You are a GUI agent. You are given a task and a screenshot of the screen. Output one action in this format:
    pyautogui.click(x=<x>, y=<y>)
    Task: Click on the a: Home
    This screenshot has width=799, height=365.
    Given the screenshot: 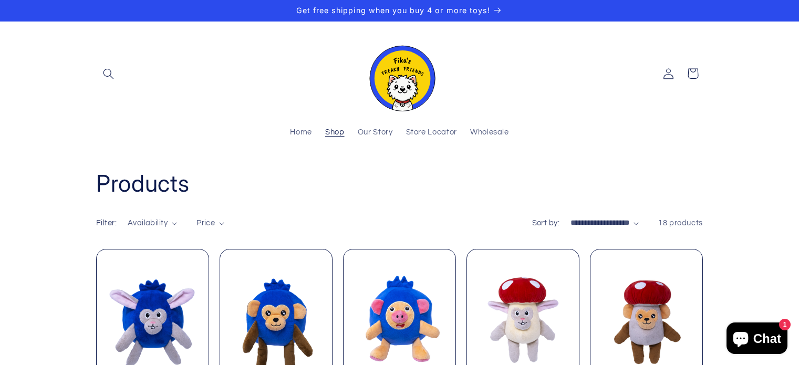 What is the action you would take?
    pyautogui.click(x=301, y=133)
    